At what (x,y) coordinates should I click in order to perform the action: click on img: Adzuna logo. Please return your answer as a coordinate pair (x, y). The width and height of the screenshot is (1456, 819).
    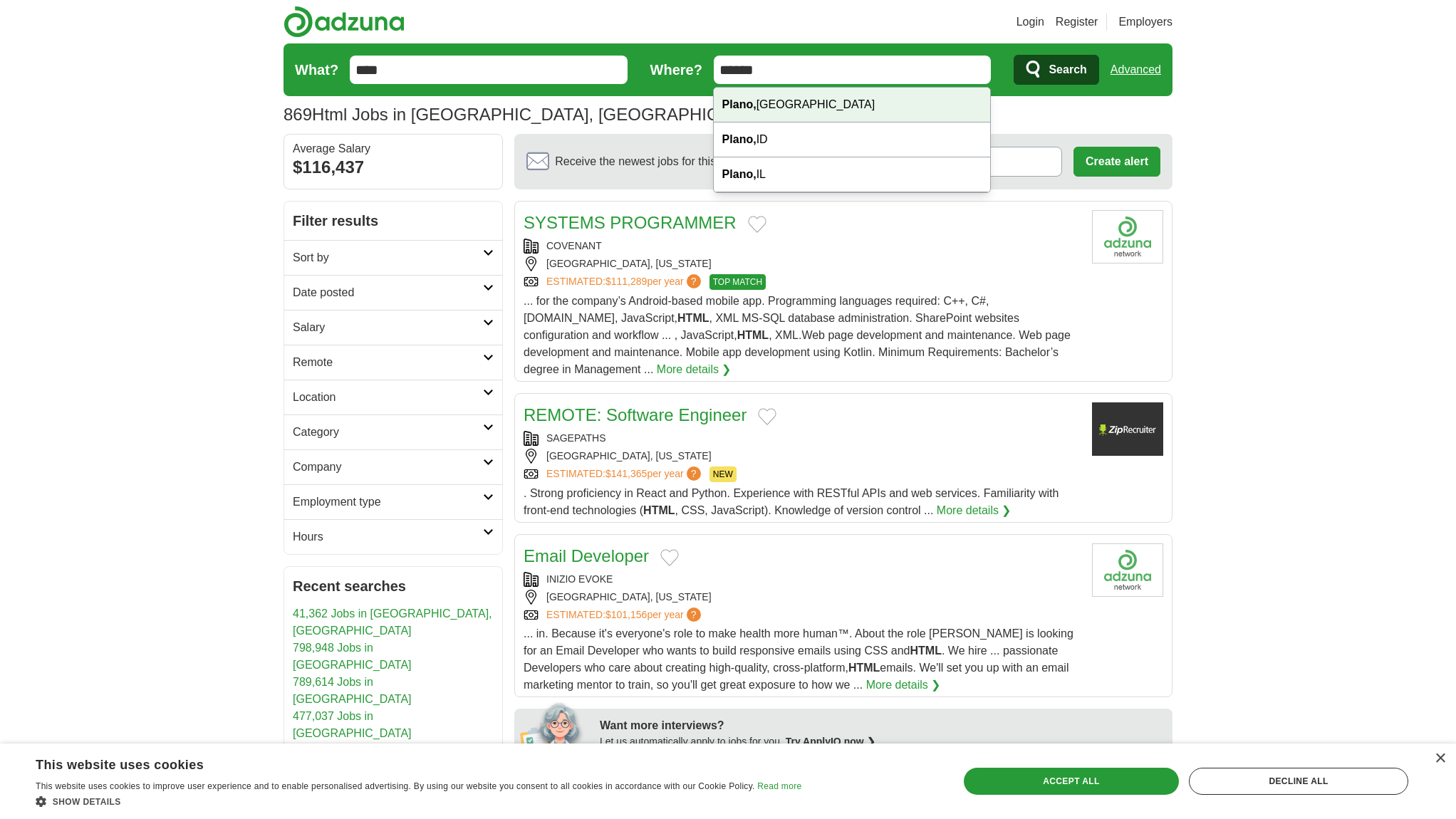
    Looking at the image, I should click on (344, 21).